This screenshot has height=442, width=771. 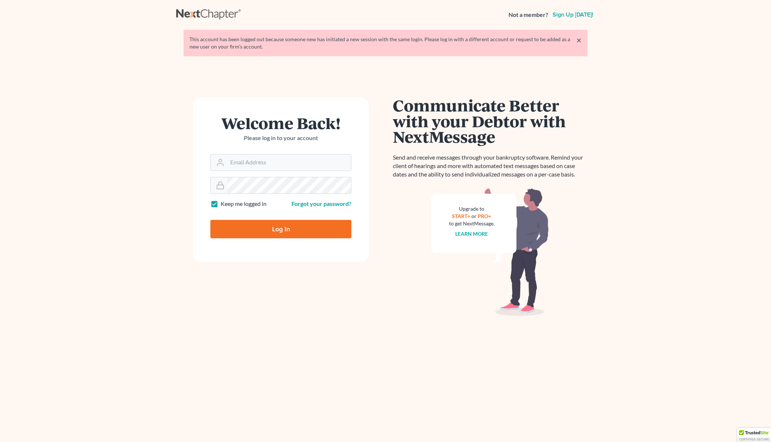 I want to click on input: Email Address, so click(x=289, y=162).